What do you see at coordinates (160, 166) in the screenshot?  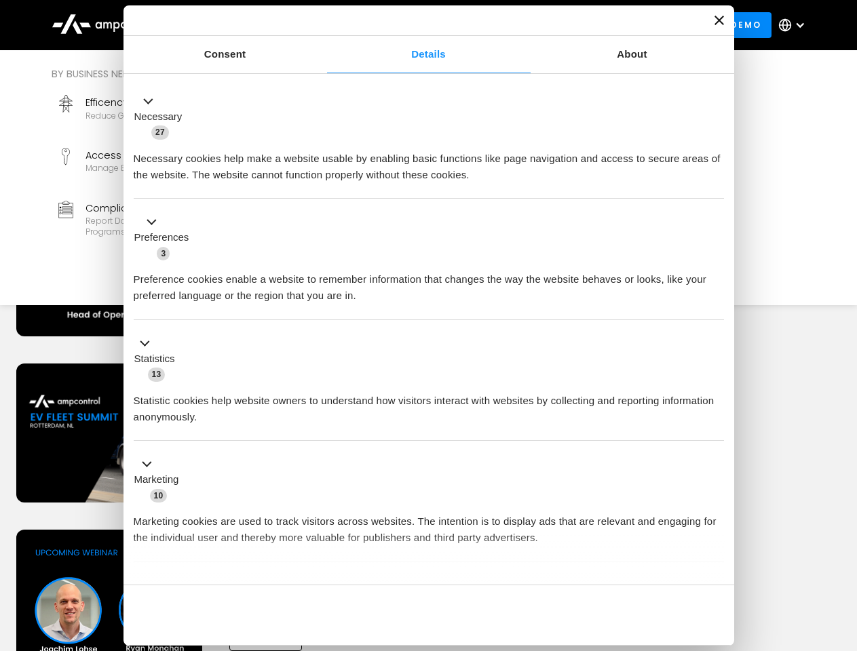 I see `a: Access ControlManage EV charger security and access` at bounding box center [160, 166].